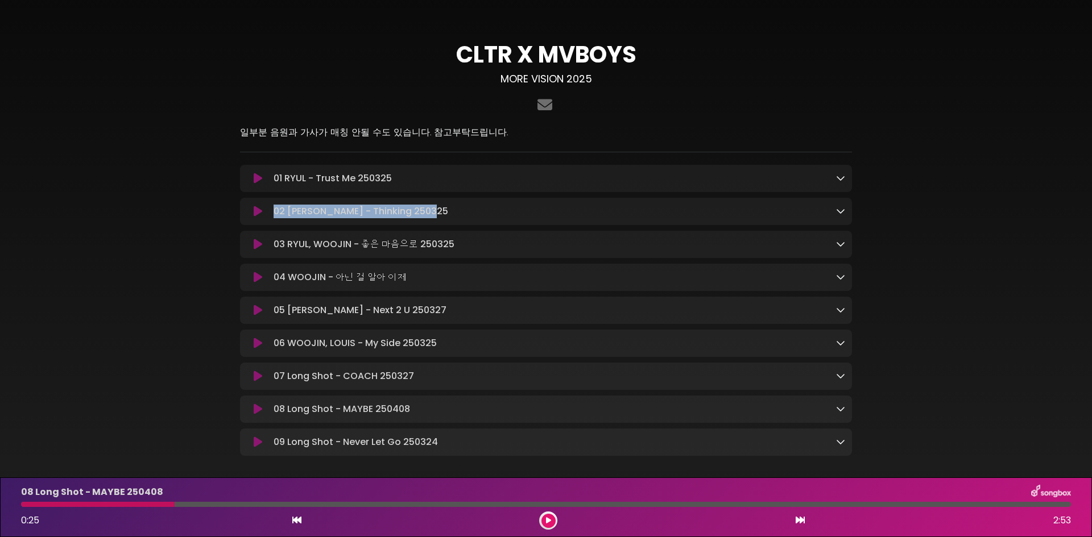 This screenshot has height=537, width=1092. I want to click on p: 일부분 음원과 가사가 매칭 안될 수도 있습니다. 참고부탁드립니다., so click(546, 133).